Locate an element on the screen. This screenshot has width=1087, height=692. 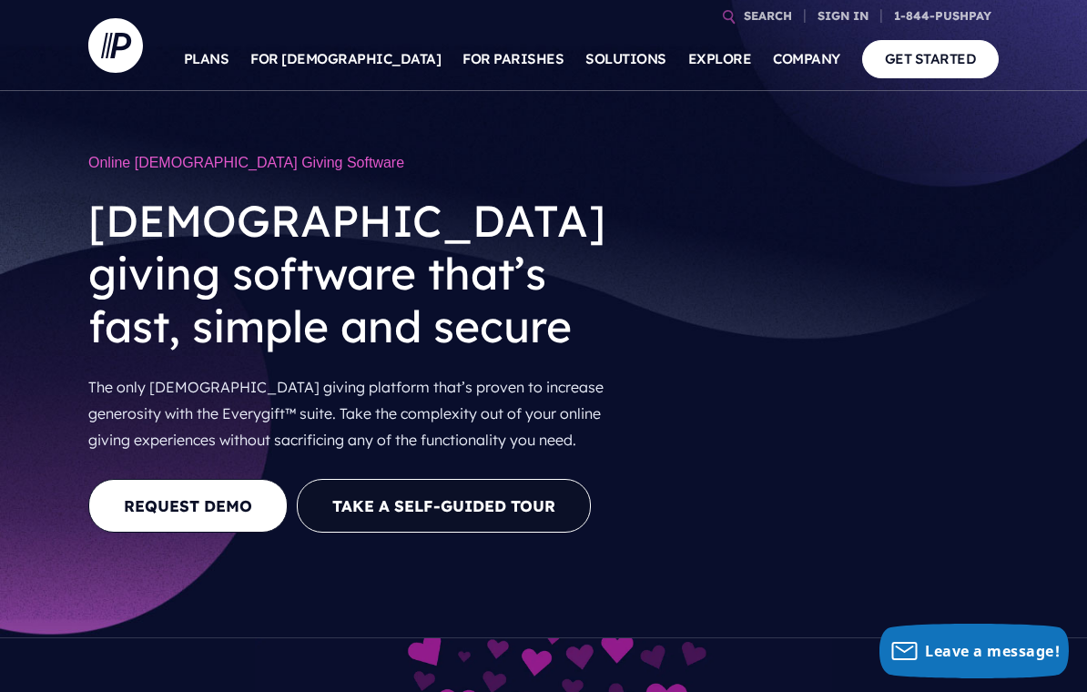
a: SOLUTIONS is located at coordinates (626, 59).